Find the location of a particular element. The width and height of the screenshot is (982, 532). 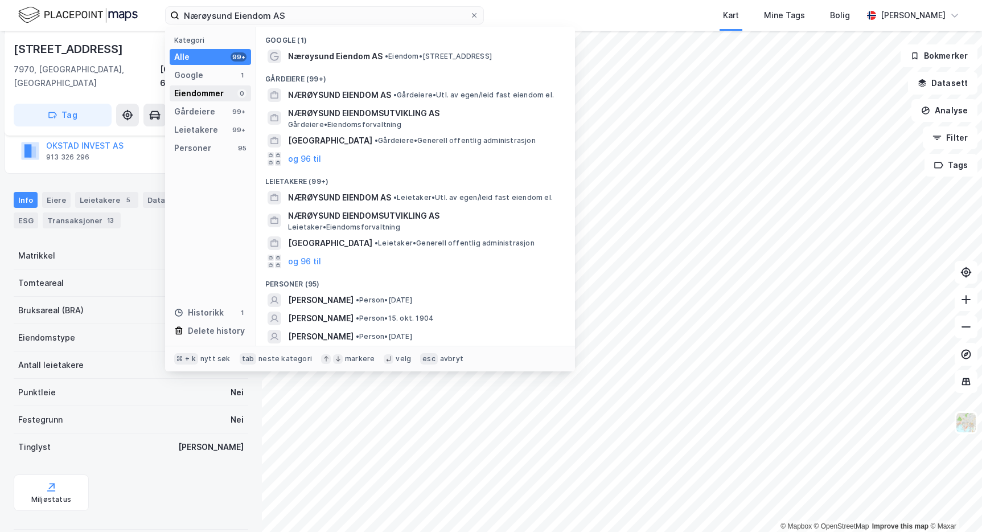

div: 5 is located at coordinates (128, 200).